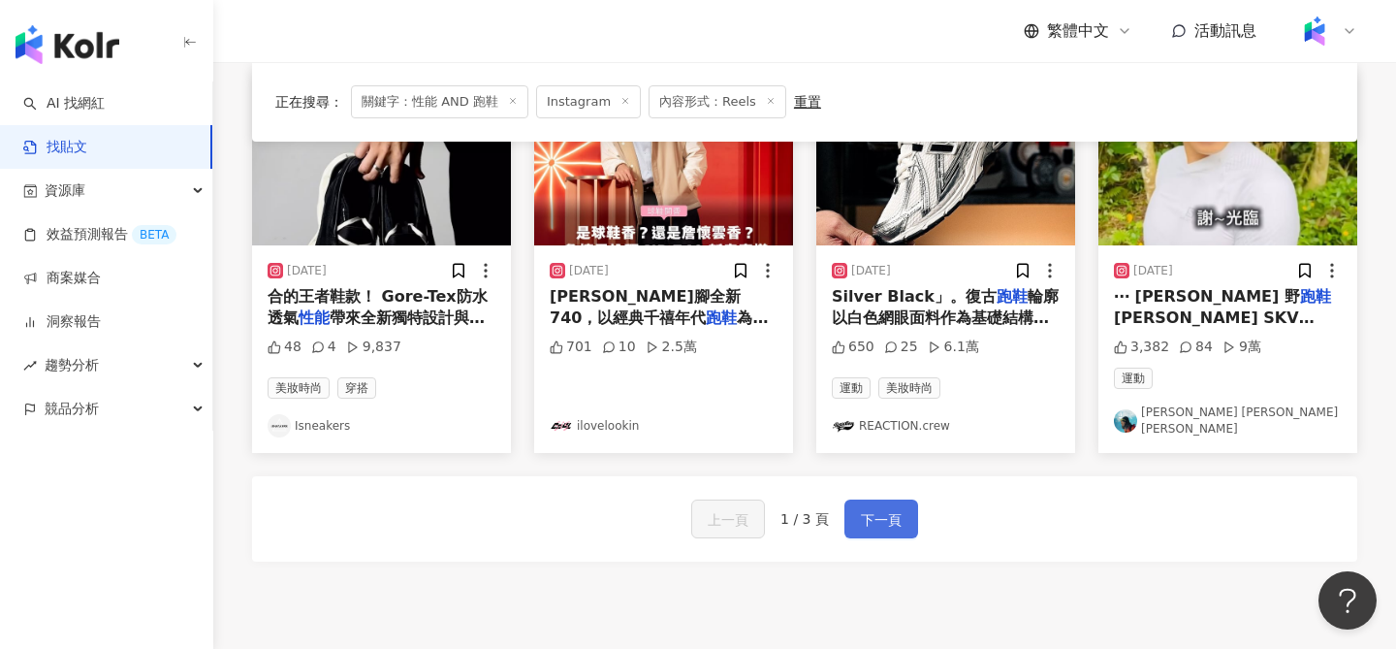 This screenshot has width=1396, height=649. I want to click on a: KOL AvatarIsneakers, so click(381, 426).